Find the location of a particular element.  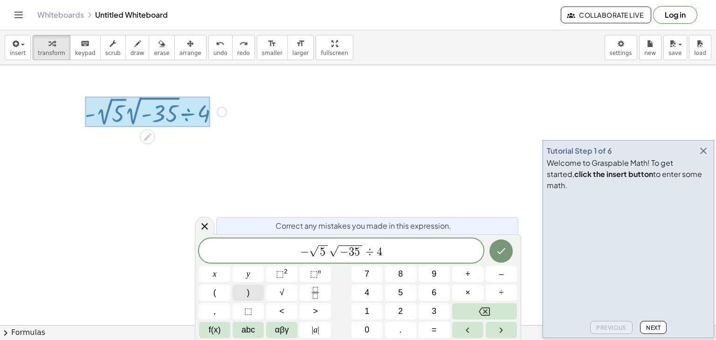

button: Placeholder is located at coordinates (248, 312).